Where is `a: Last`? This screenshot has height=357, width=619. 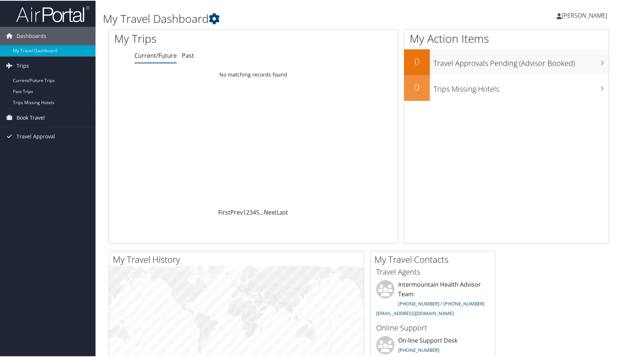 a: Last is located at coordinates (282, 211).